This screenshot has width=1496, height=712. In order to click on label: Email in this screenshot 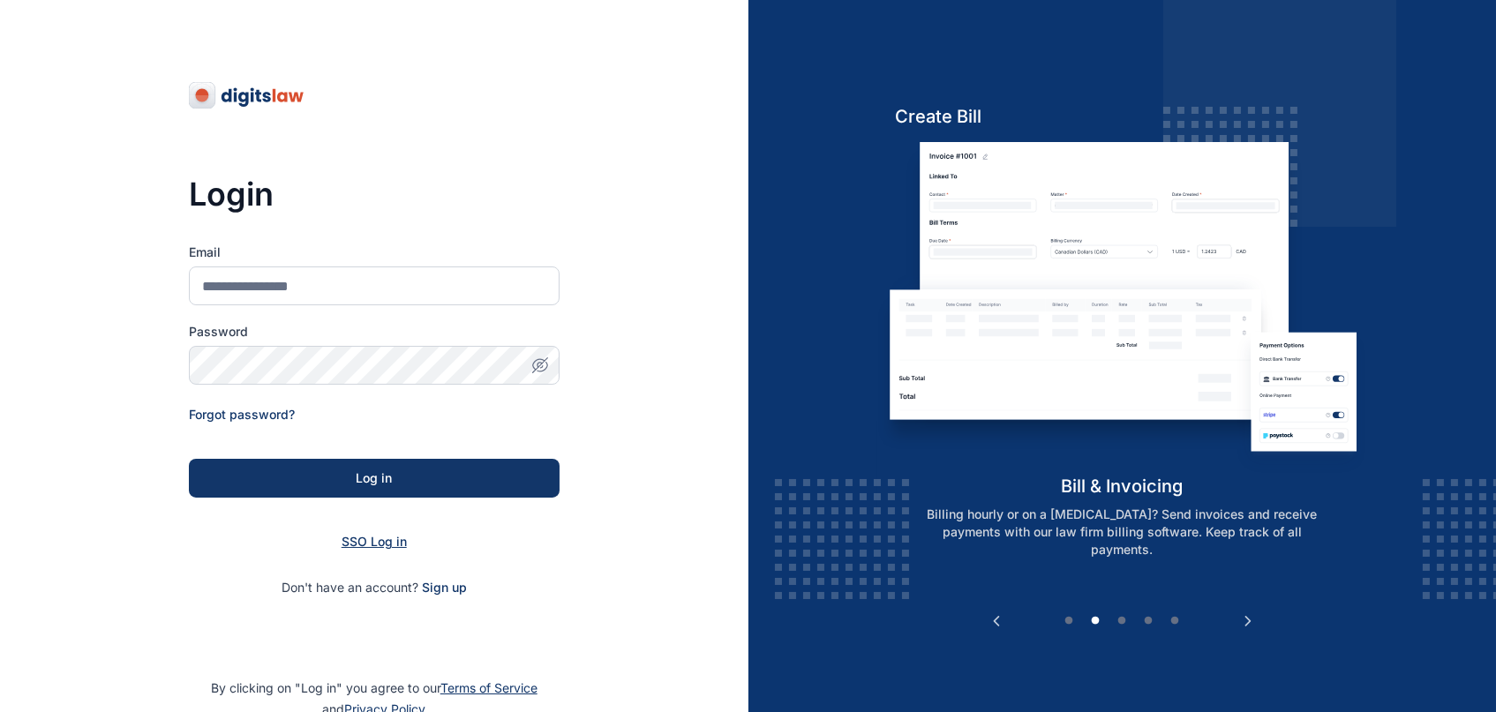, I will do `click(374, 252)`.